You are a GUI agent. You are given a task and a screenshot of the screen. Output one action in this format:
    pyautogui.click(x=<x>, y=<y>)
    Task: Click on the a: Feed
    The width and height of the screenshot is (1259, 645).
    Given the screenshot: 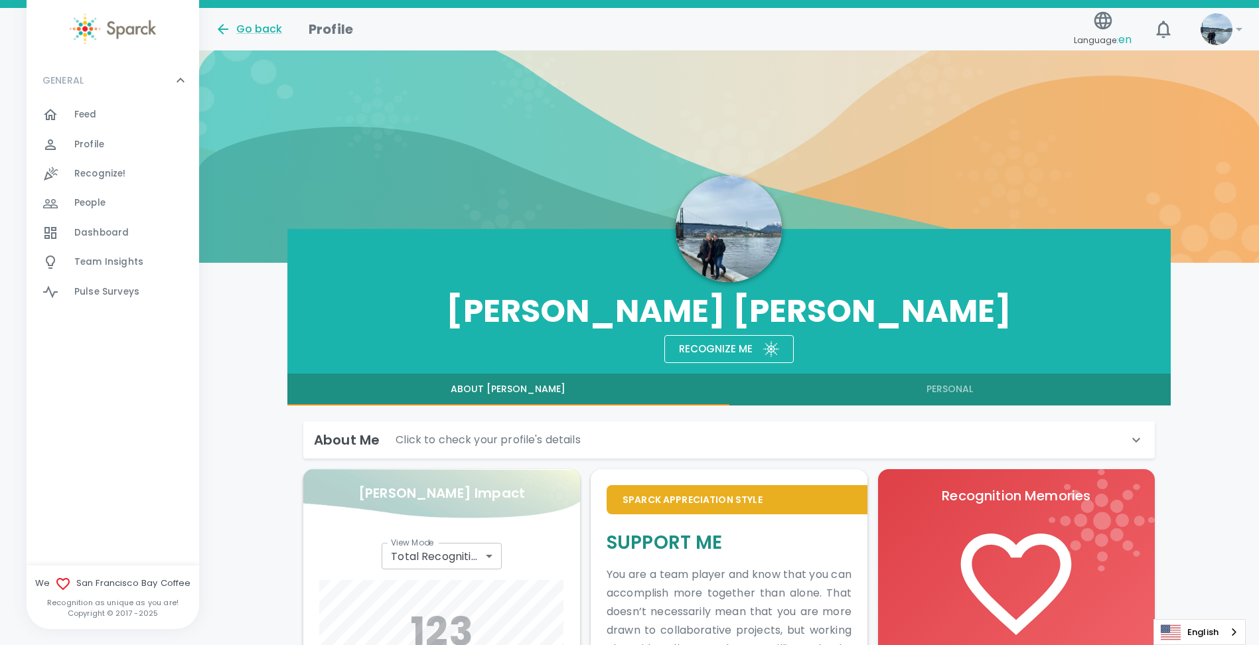 What is the action you would take?
    pyautogui.click(x=113, y=115)
    